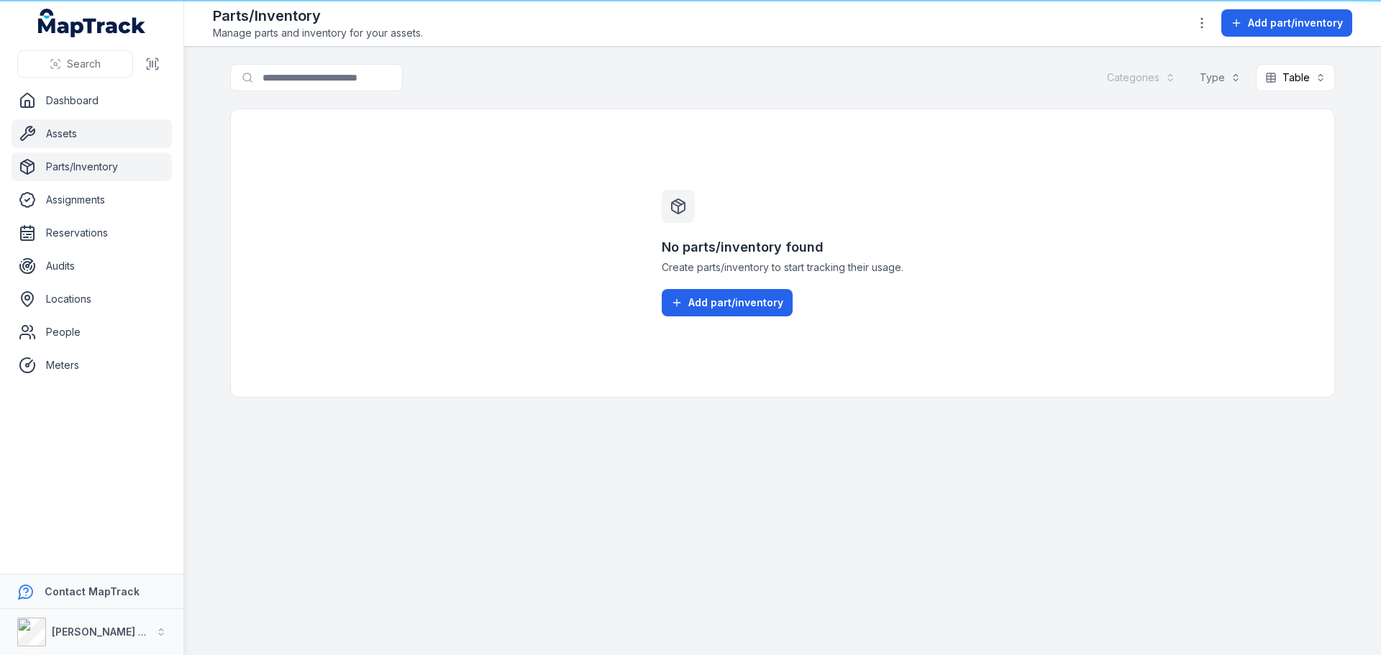 The width and height of the screenshot is (1381, 655). What do you see at coordinates (91, 233) in the screenshot?
I see `a: Reservations` at bounding box center [91, 233].